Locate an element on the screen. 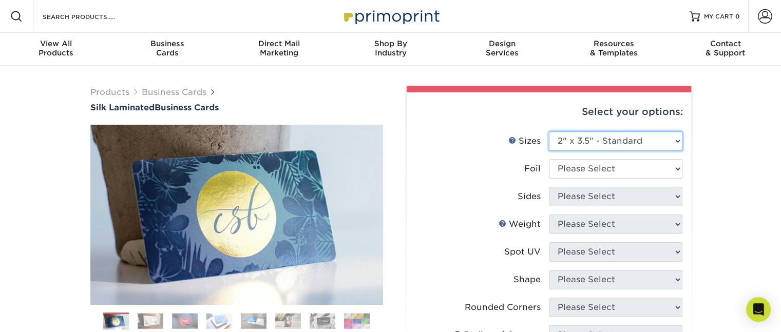  div: Foil is located at coordinates (533, 169).